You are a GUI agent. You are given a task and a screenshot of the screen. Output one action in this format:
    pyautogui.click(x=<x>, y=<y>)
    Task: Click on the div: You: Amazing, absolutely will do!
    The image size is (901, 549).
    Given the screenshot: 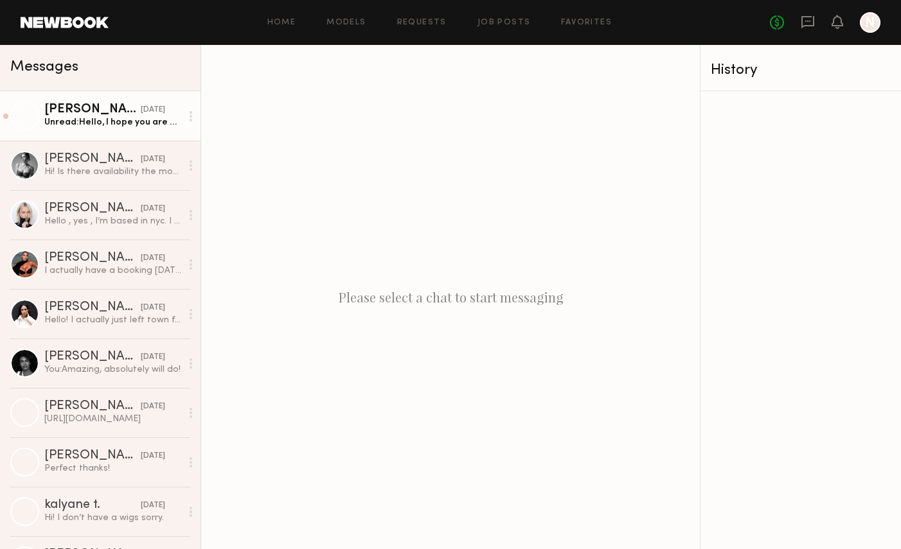 What is the action you would take?
    pyautogui.click(x=112, y=369)
    